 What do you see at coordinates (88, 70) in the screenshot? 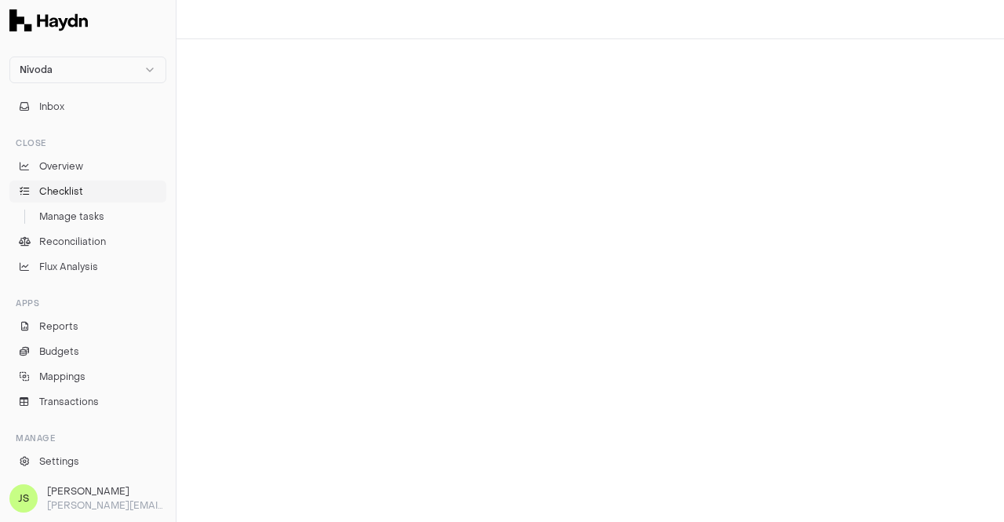
I see `button: Nivoda` at bounding box center [88, 70].